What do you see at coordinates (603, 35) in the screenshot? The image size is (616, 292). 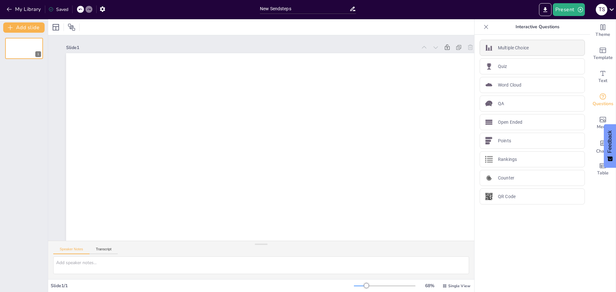 I see `span: Theme` at bounding box center [603, 35].